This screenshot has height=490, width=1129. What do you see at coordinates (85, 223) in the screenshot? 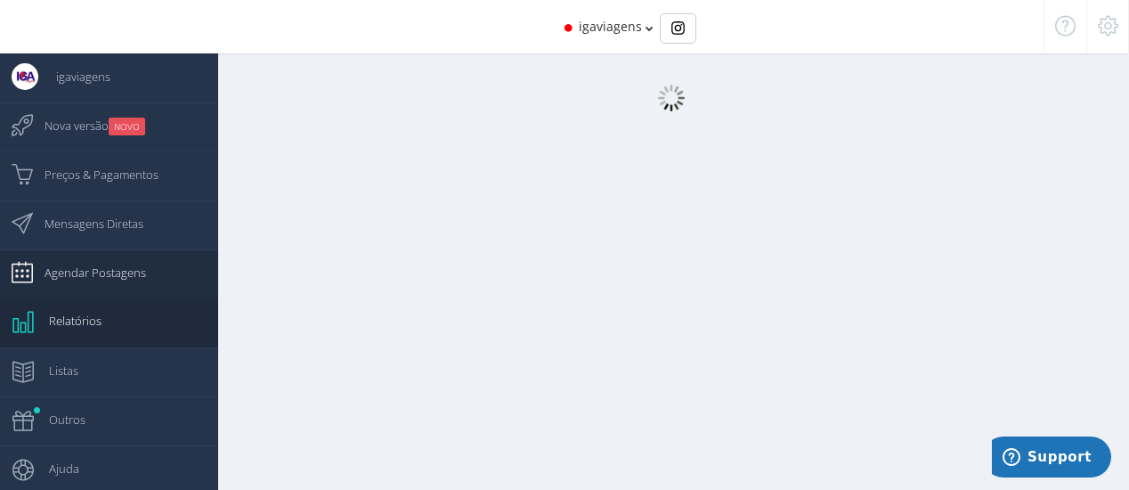
I see `span: Mensagens Diretas` at bounding box center [85, 223].